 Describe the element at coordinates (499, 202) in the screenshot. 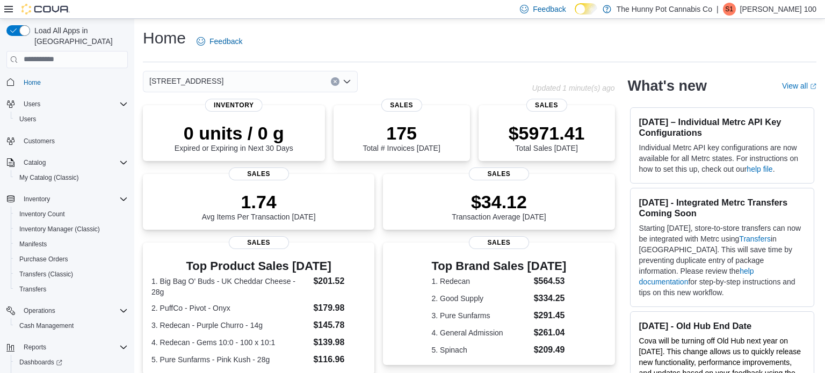

I see `p: $34.12` at that location.